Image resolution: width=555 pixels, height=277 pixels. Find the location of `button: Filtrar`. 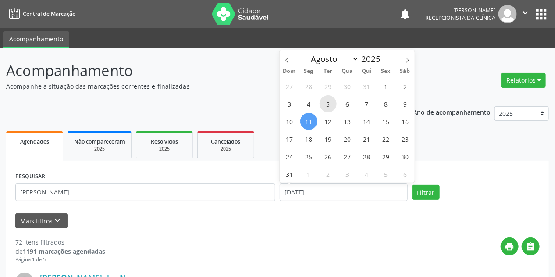

button: Filtrar is located at coordinates (426, 192).